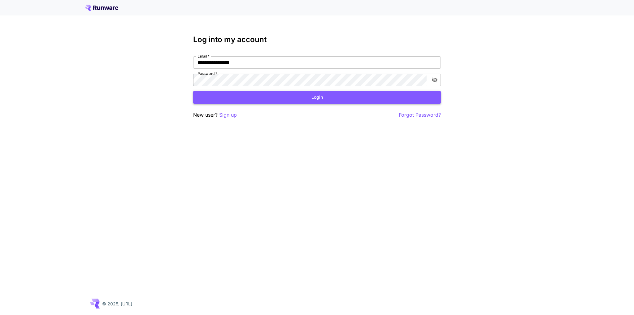 This screenshot has height=315, width=634. I want to click on button: Login, so click(317, 97).